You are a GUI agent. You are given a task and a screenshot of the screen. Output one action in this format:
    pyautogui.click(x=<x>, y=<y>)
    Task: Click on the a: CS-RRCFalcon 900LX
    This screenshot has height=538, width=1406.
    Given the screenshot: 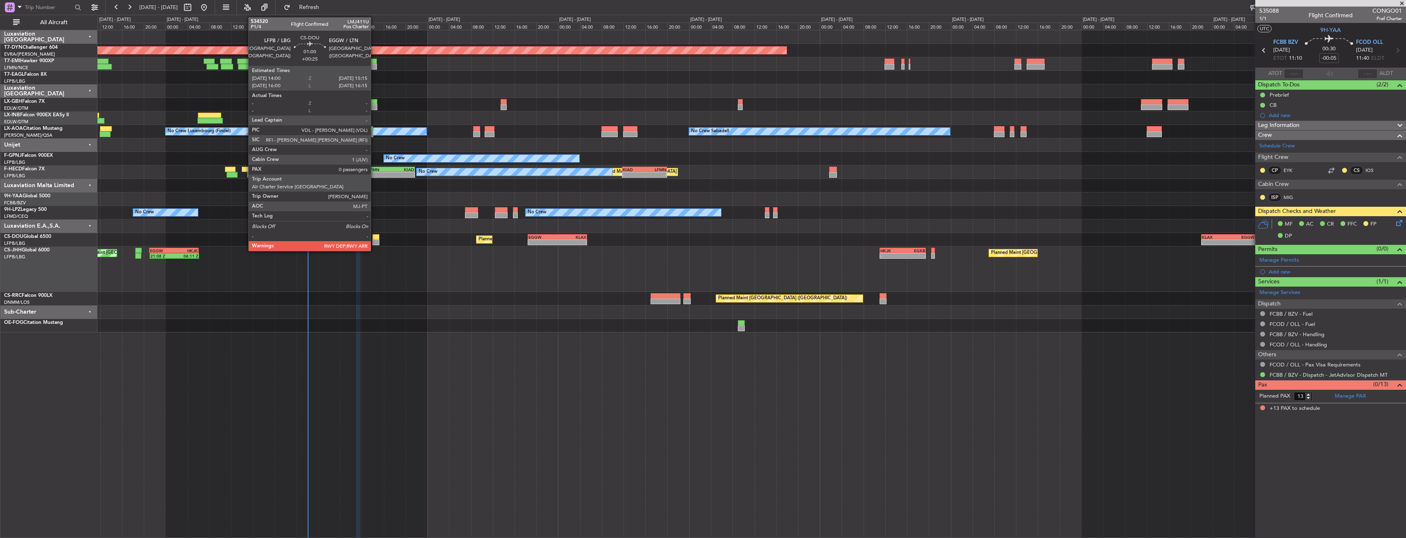 What is the action you would take?
    pyautogui.click(x=28, y=296)
    